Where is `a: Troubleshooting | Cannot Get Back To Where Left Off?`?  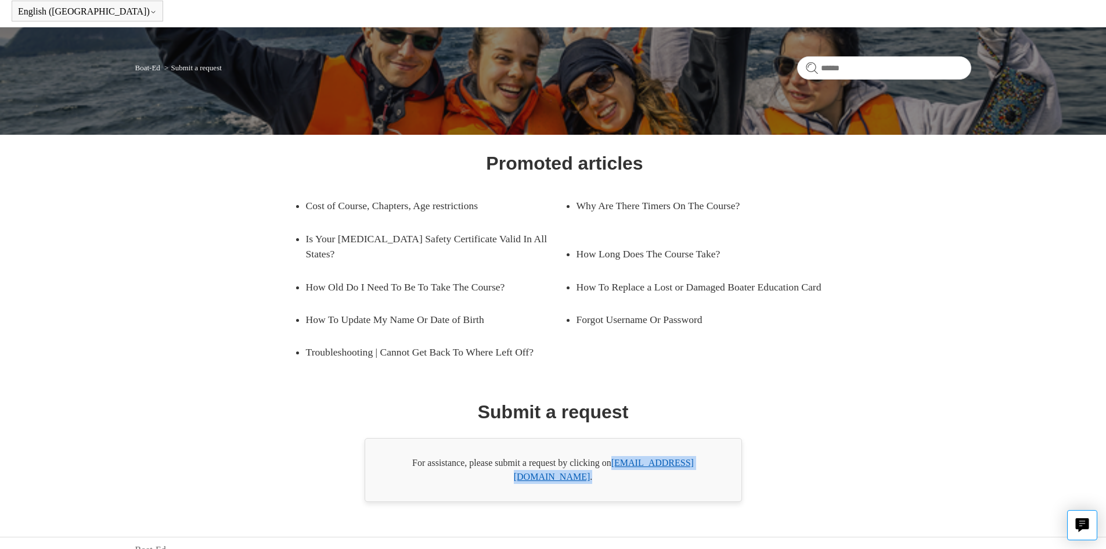 a: Troubleshooting | Cannot Get Back To Where Left Off? is located at coordinates (436, 352).